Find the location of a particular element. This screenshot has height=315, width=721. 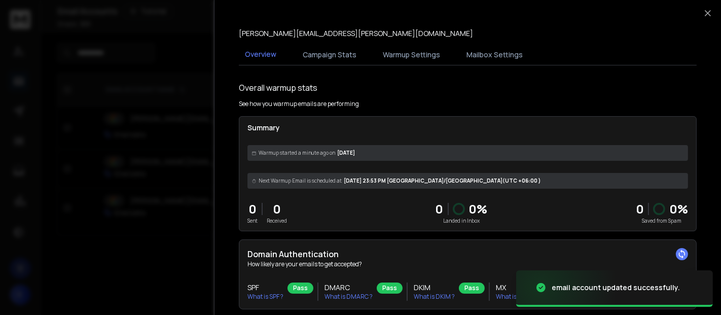

h3: DKIM is located at coordinates (434, 287).